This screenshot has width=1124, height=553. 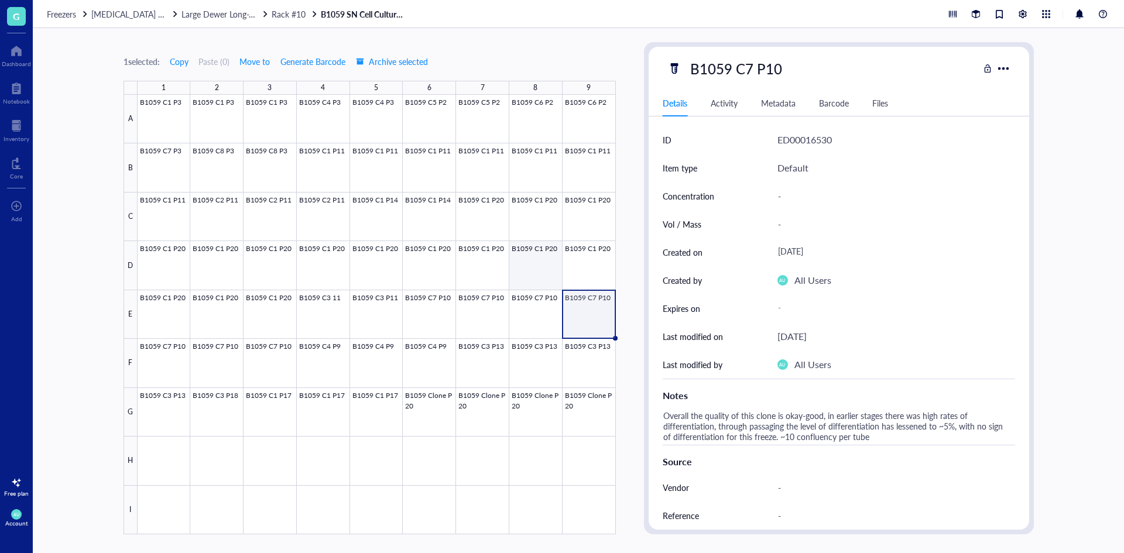 I want to click on a: Dashboard, so click(x=16, y=54).